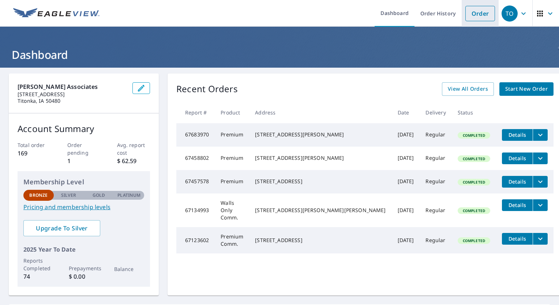  I want to click on p: Bronze, so click(38, 195).